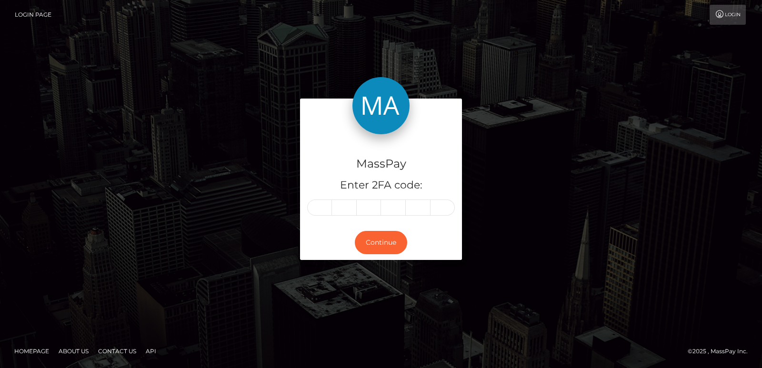 This screenshot has width=762, height=368. Describe the element at coordinates (381, 185) in the screenshot. I see `h5: Enter 2FA code:` at that location.